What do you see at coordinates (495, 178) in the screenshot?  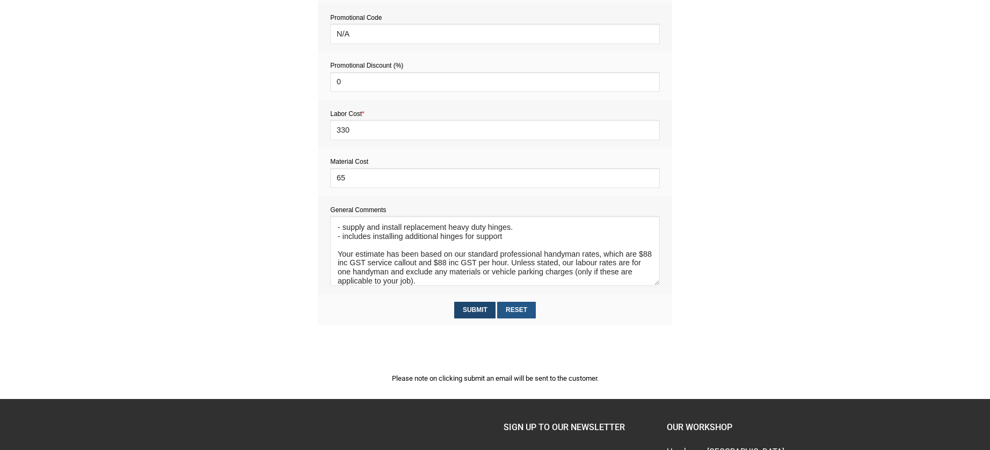 I see `input: EX: 300` at bounding box center [495, 178].